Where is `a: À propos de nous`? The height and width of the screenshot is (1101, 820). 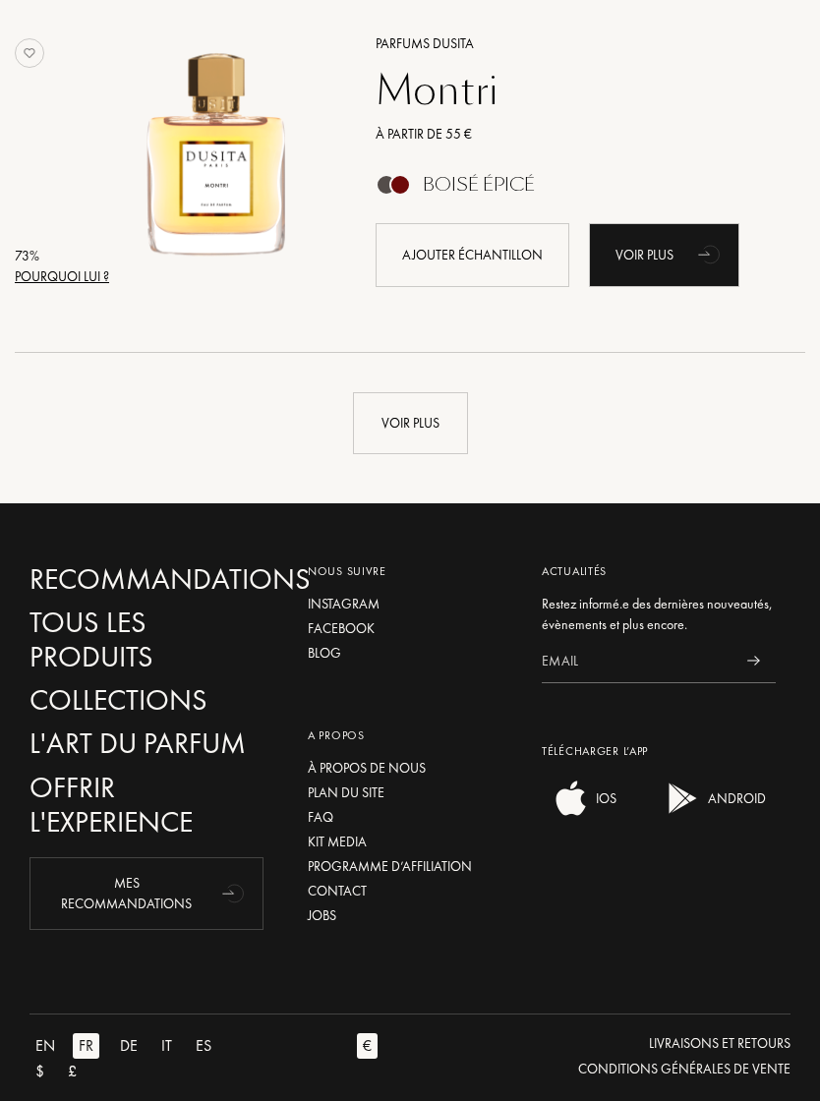
a: À propos de nous is located at coordinates (410, 768).